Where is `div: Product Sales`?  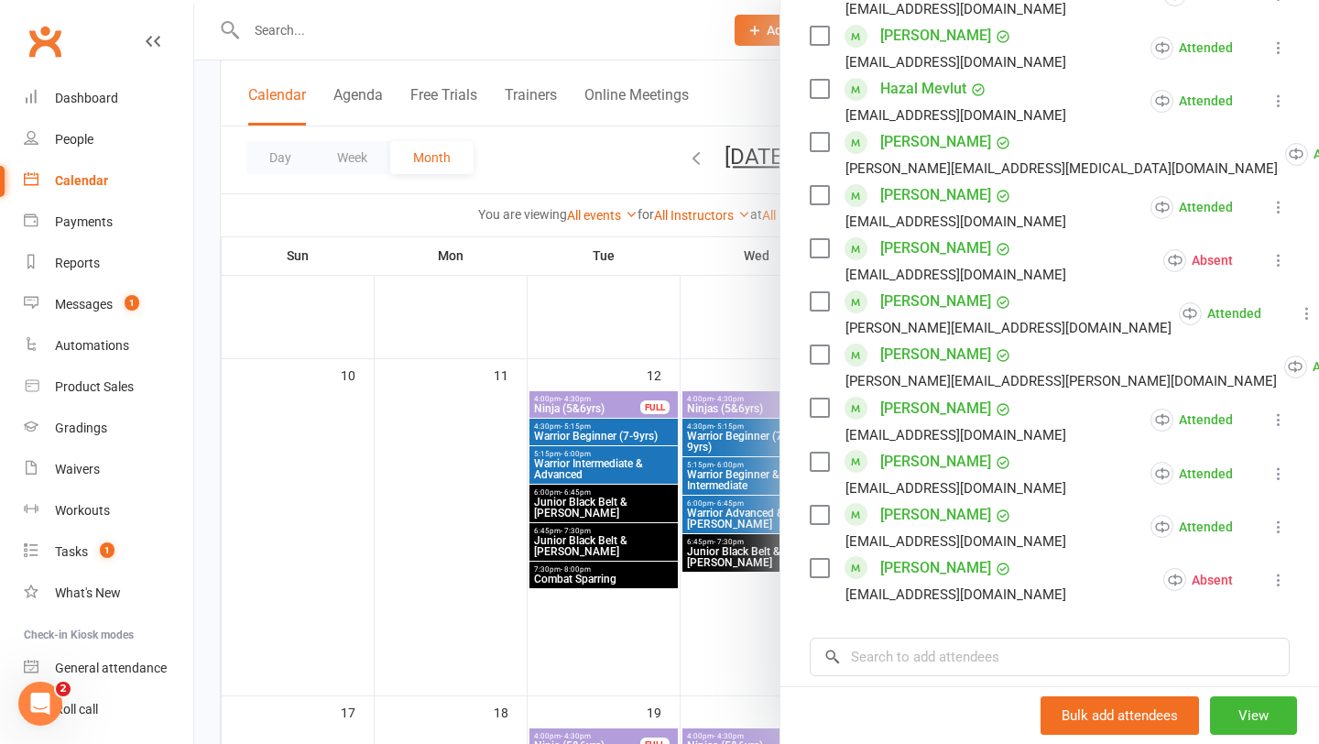 div: Product Sales is located at coordinates (94, 387).